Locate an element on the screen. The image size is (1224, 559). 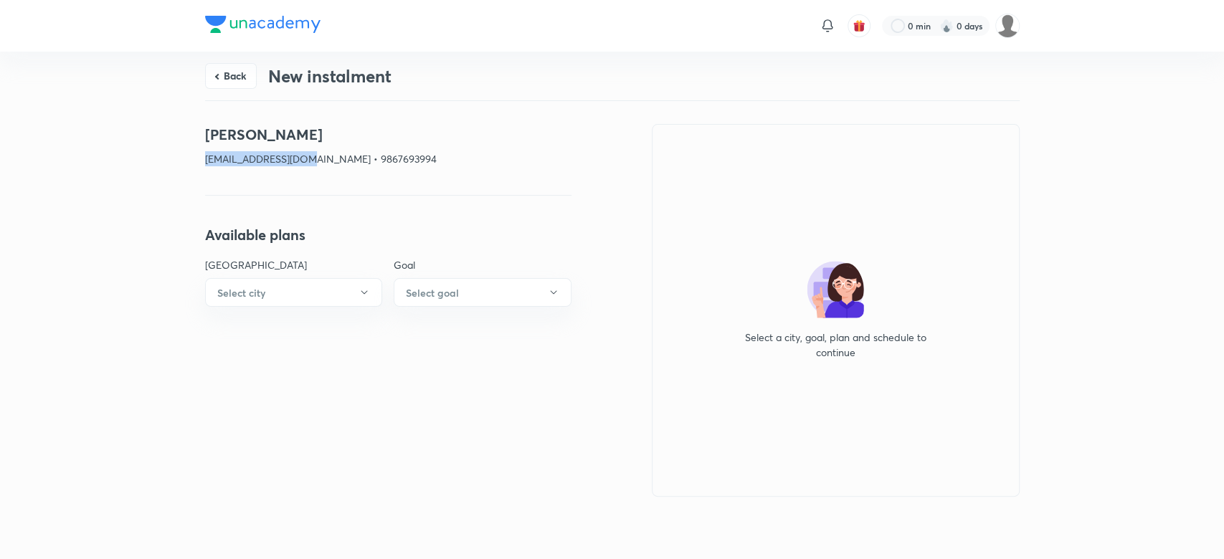
h6: Select goal is located at coordinates (432, 293).